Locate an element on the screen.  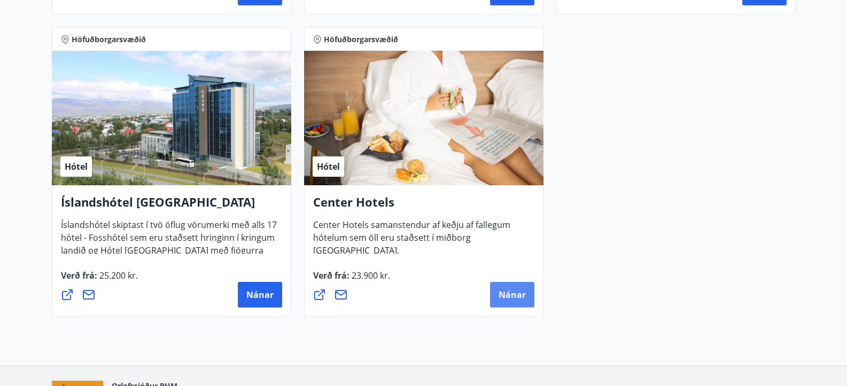
span: 23.900 kr. is located at coordinates (370, 276).